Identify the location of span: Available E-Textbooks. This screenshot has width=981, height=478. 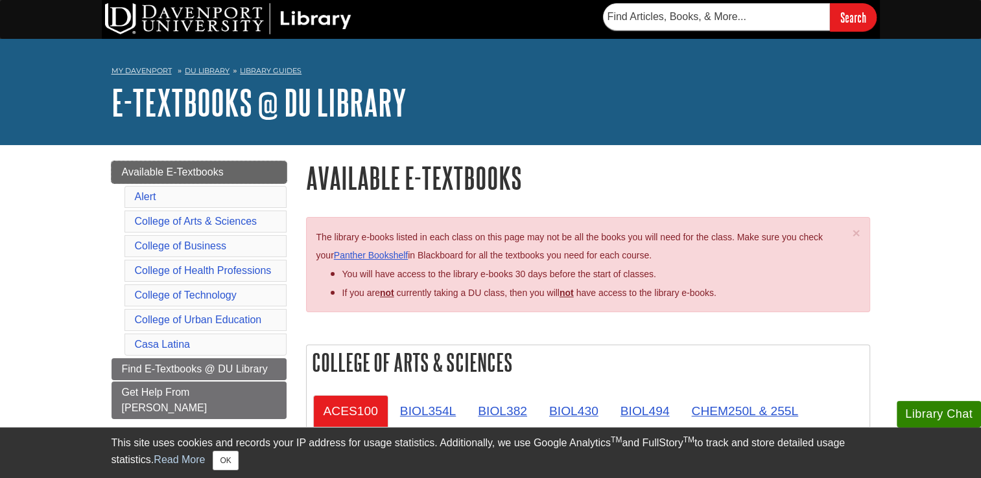
(172, 172).